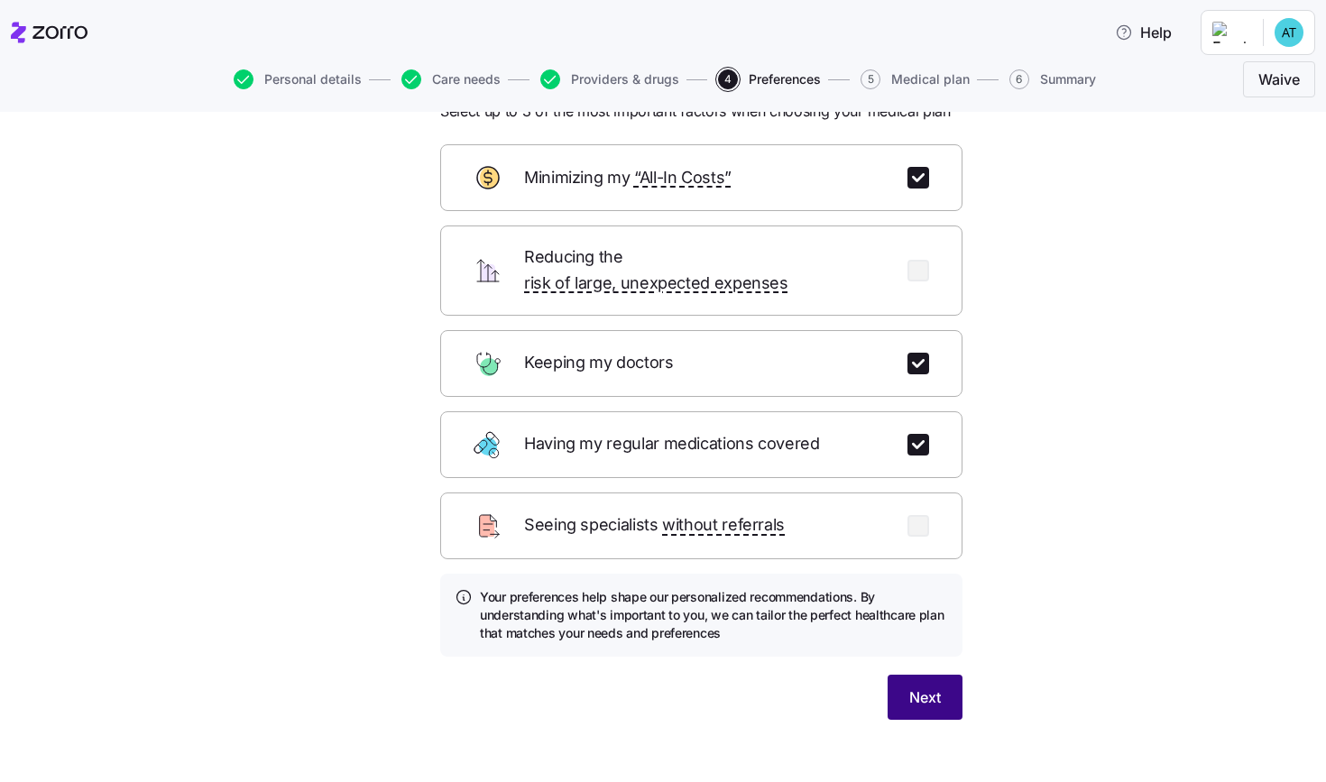 This screenshot has height=782, width=1326. What do you see at coordinates (1279, 79) in the screenshot?
I see `button: Waive` at bounding box center [1279, 79].